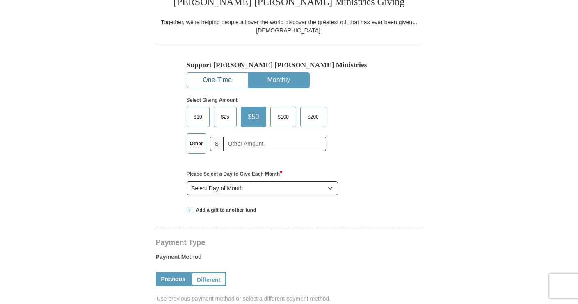  I want to click on span: $25, so click(225, 117).